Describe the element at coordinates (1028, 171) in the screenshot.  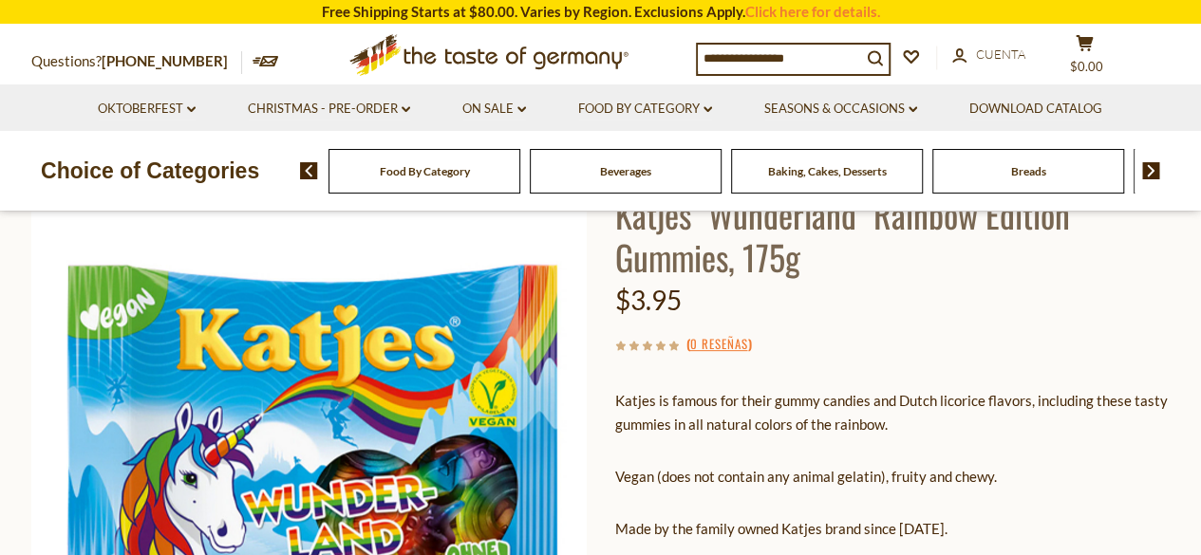
I see `a: Breads` at that location.